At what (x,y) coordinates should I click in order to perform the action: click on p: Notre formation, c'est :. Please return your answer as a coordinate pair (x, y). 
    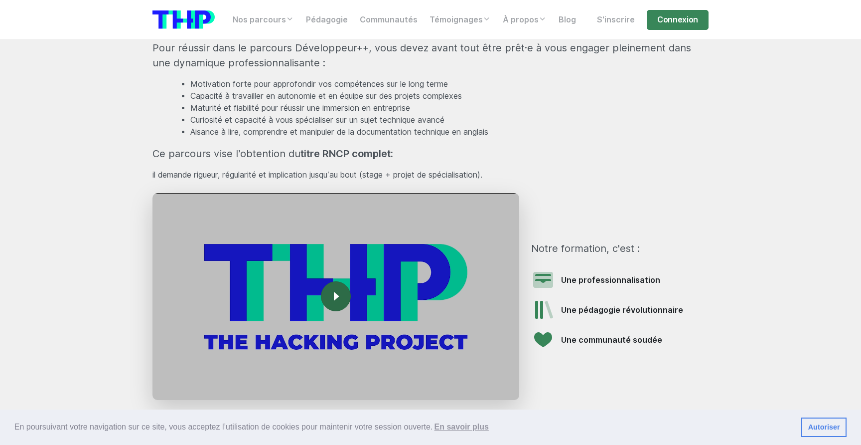
    Looking at the image, I should click on (620, 248).